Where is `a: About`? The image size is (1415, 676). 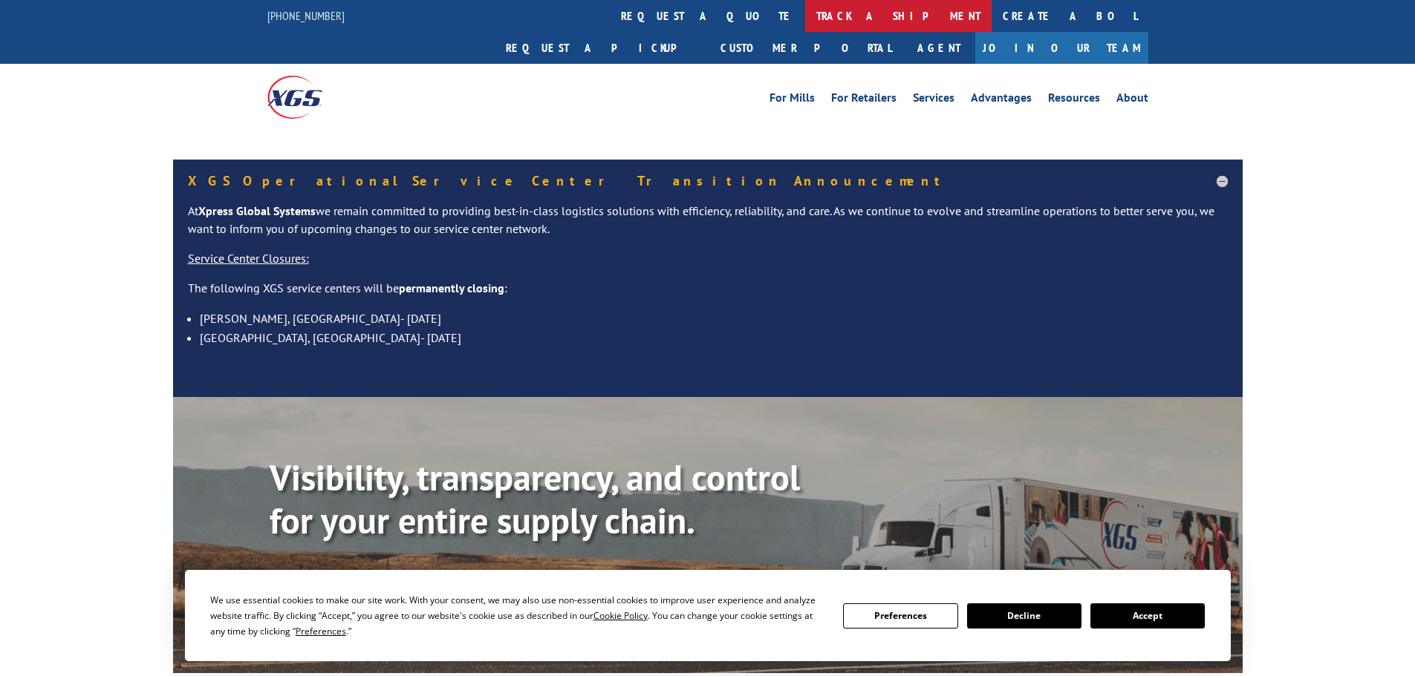
a: About is located at coordinates (1132, 100).